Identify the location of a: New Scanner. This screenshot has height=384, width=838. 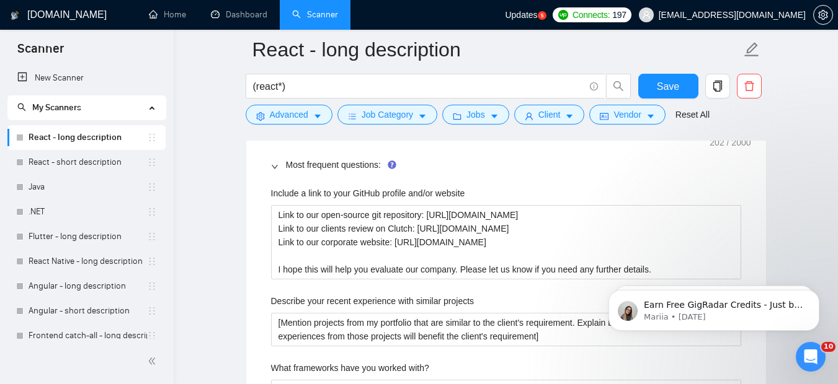
(86, 78).